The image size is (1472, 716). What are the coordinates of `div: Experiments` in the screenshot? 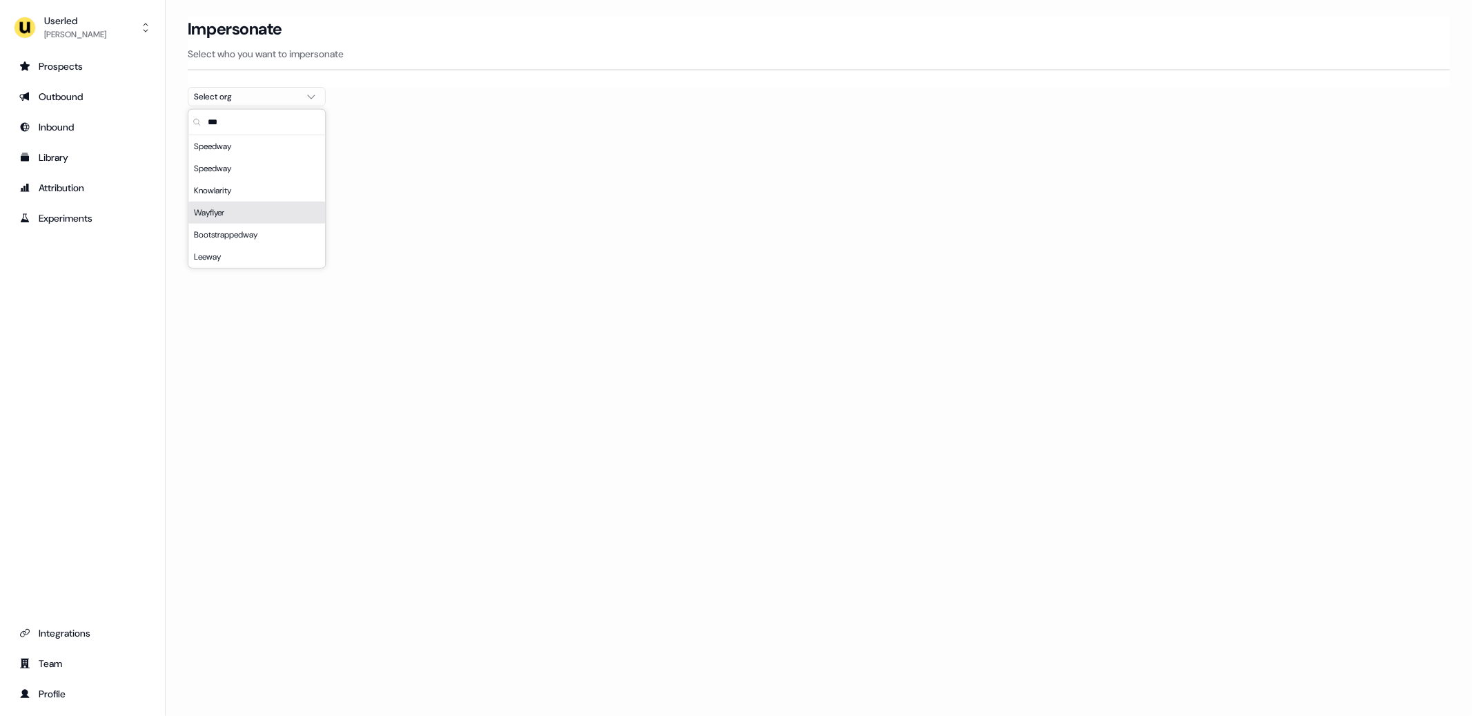 It's located at (82, 218).